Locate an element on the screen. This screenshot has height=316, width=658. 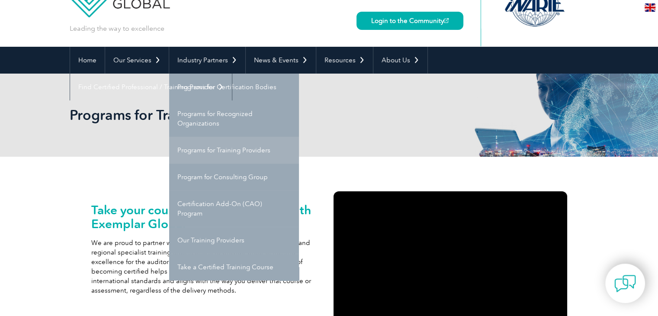
a: Programs for Certification Bodies is located at coordinates (234, 87).